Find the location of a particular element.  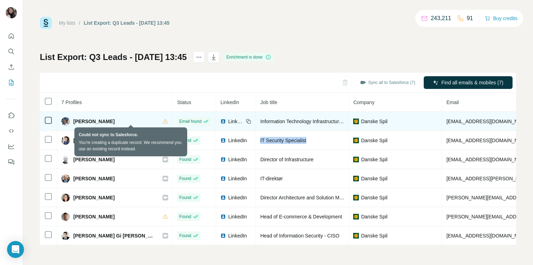

span: Director Architecture and Solution Management is located at coordinates (312, 197).